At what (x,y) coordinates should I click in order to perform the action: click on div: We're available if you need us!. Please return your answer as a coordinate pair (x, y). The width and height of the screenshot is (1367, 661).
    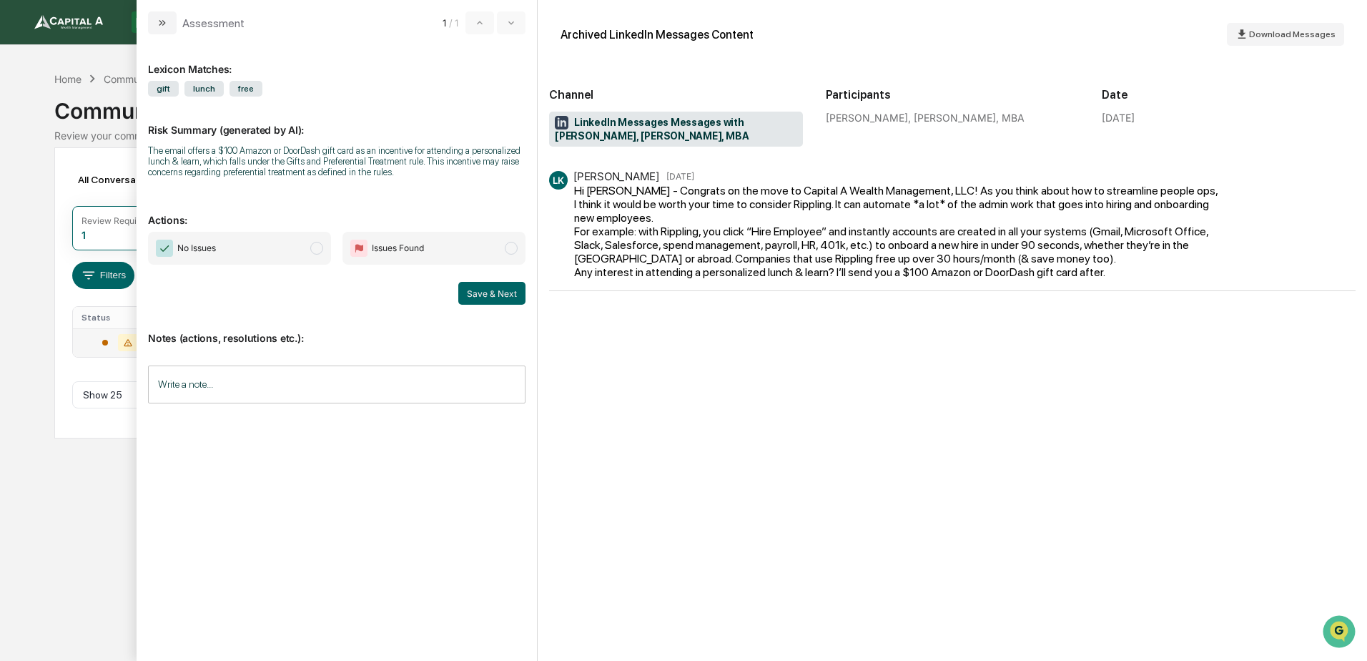
    Looking at the image, I should click on (114, 129).